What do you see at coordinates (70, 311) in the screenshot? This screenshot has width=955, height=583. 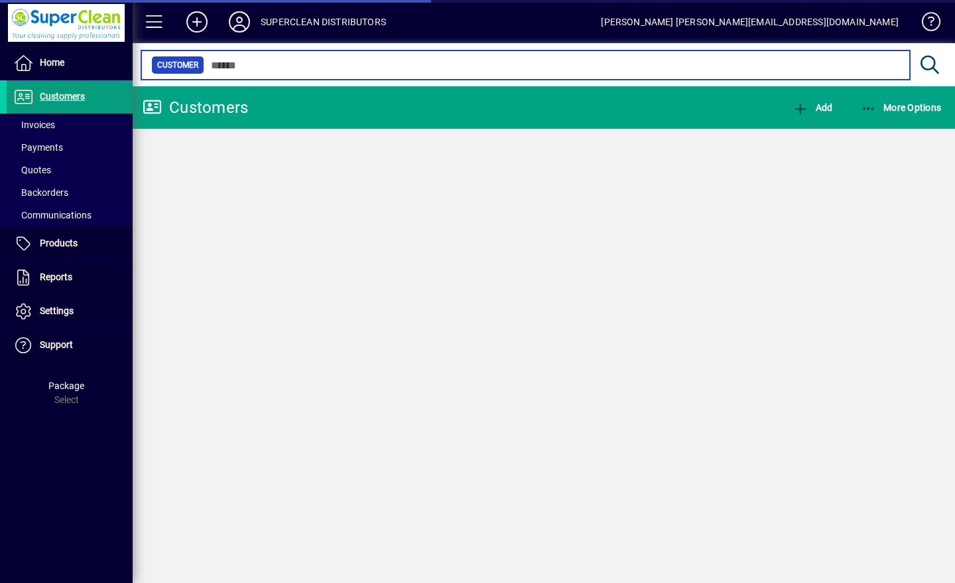 I see `a: Settings` at bounding box center [70, 311].